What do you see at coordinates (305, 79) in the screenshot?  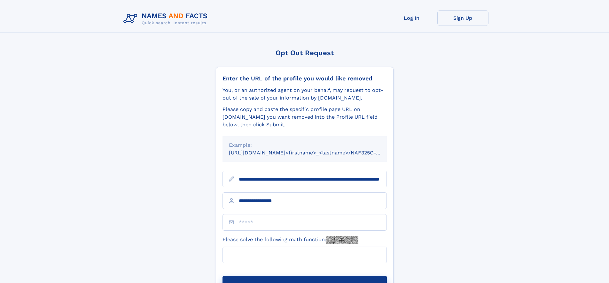 I see `div: Enter the URL of the profile you would like removed` at bounding box center [305, 79].